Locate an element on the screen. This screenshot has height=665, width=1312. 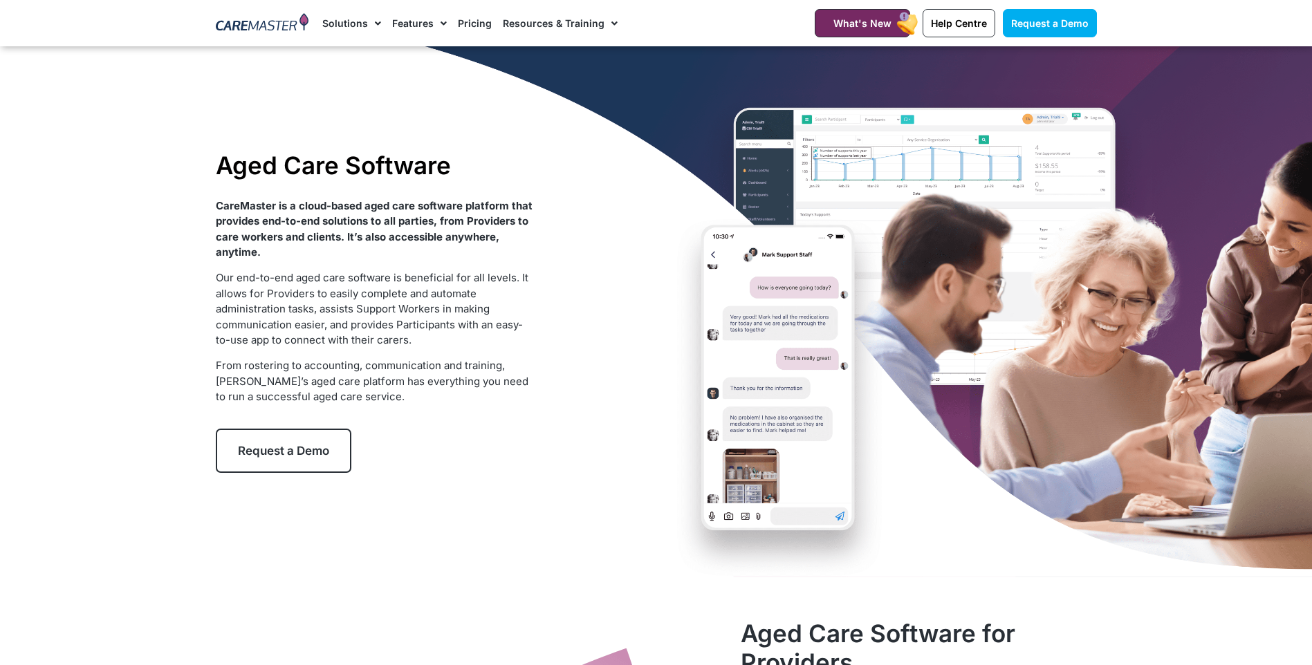
span: What's New is located at coordinates (862, 23).